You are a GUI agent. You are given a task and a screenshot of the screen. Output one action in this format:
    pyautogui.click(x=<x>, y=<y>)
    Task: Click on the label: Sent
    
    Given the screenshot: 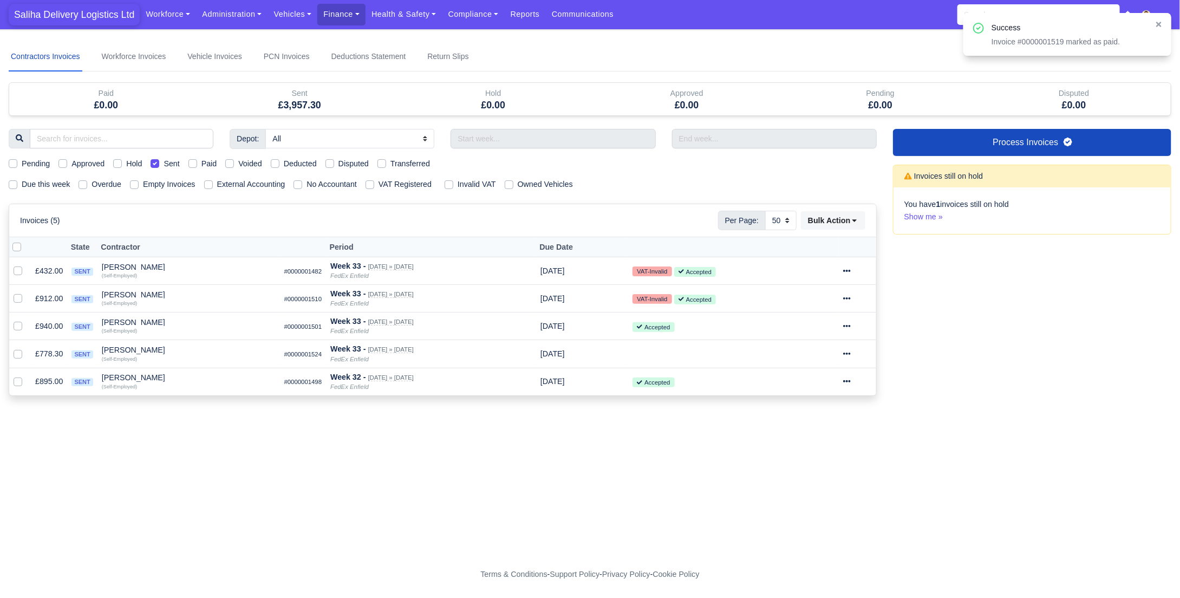 What is the action you would take?
    pyautogui.click(x=171, y=164)
    